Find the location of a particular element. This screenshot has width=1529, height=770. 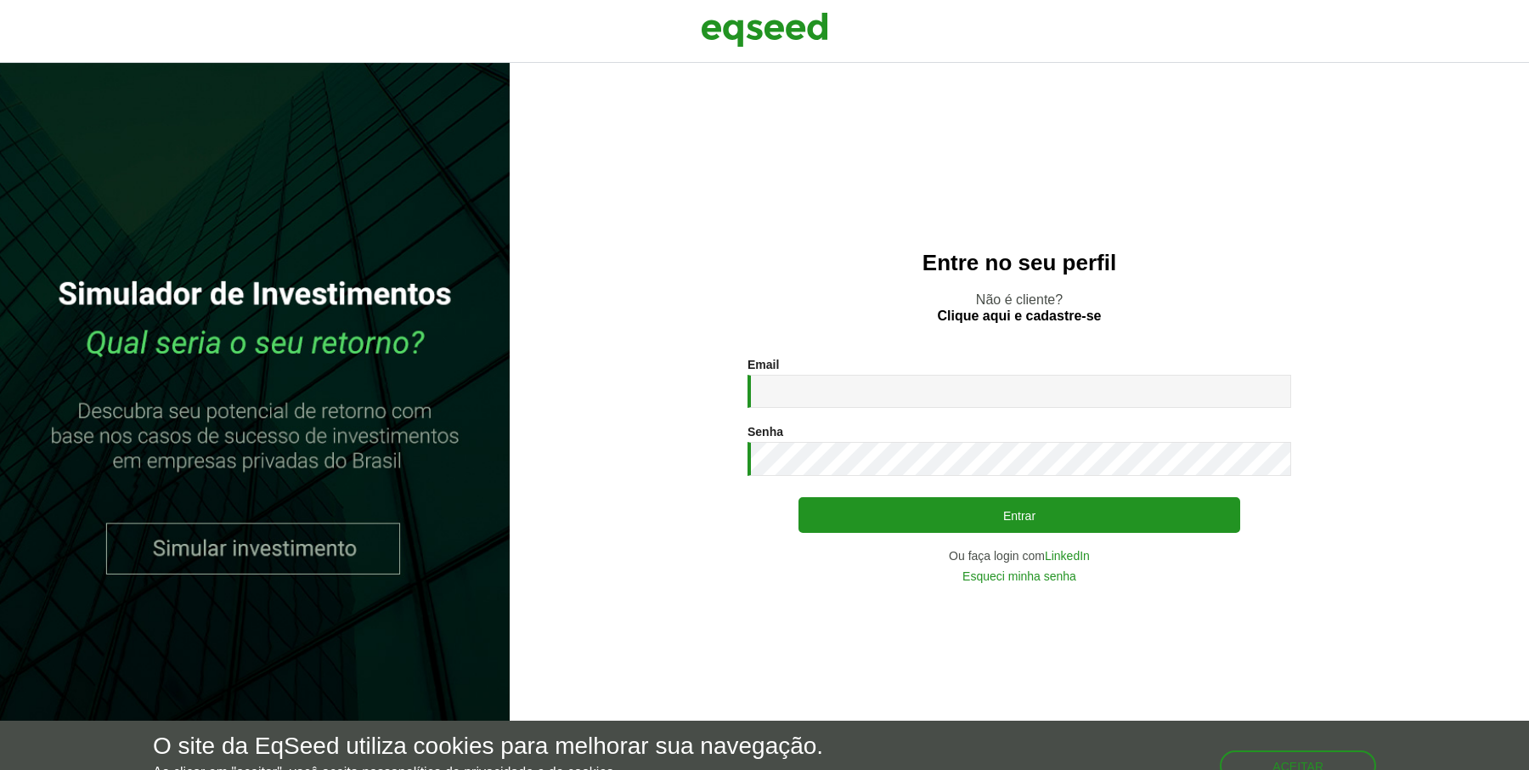

button: Entrar is located at coordinates (1020, 515).